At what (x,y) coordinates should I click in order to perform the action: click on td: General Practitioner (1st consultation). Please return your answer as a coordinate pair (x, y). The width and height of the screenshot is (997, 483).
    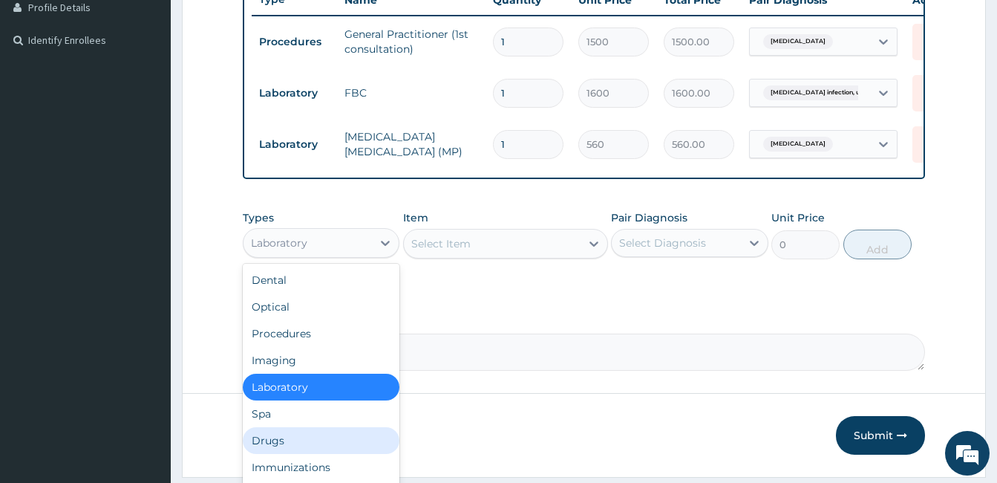
    Looking at the image, I should click on (411, 42).